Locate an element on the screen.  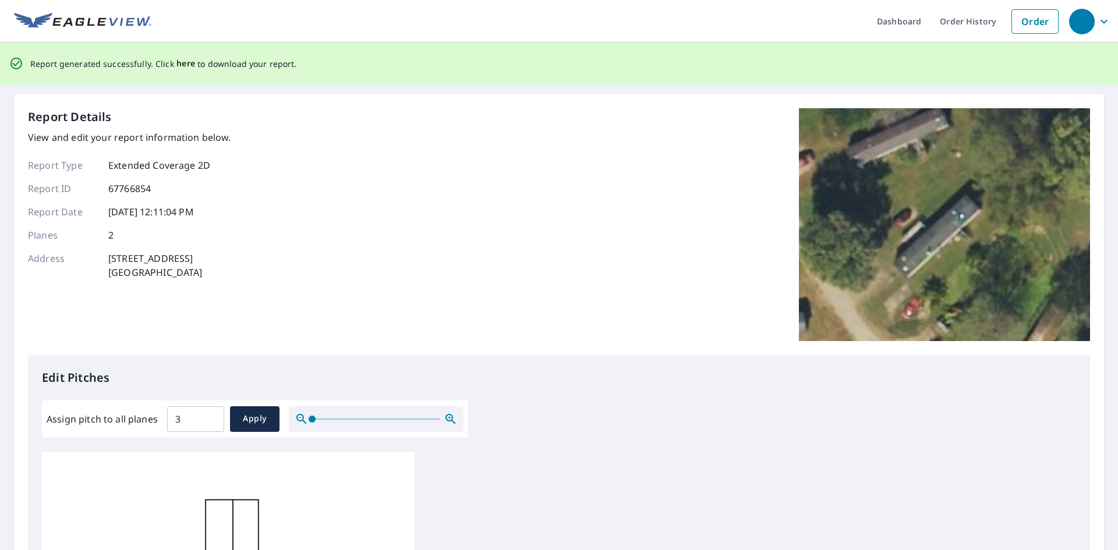
p: 67766854 is located at coordinates (129, 189).